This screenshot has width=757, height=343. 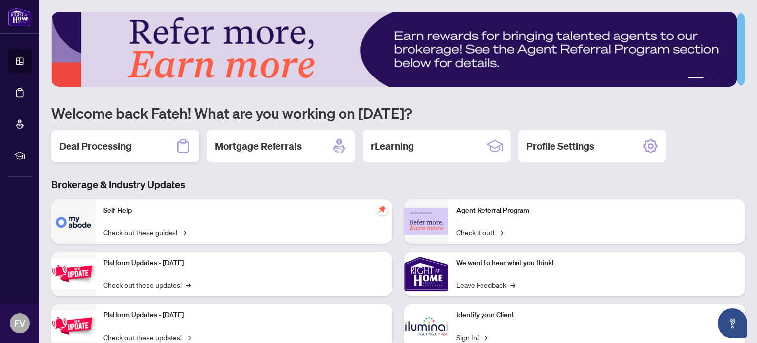 I want to click on button: Open asap, so click(x=733, y=323).